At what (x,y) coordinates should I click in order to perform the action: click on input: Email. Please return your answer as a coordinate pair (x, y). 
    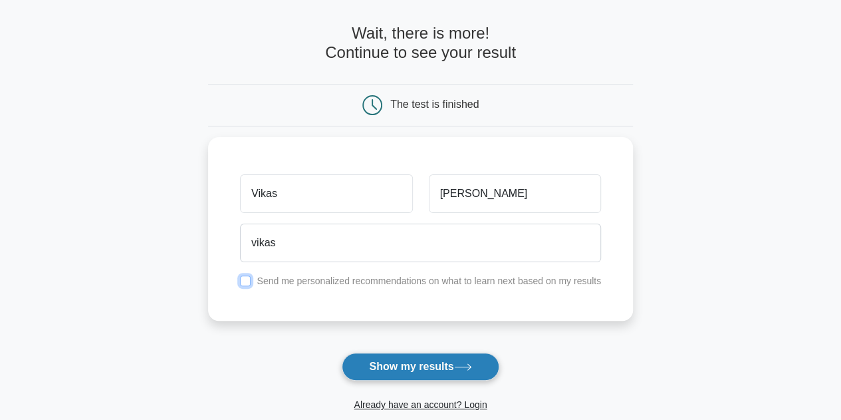
    Looking at the image, I should click on (420, 243).